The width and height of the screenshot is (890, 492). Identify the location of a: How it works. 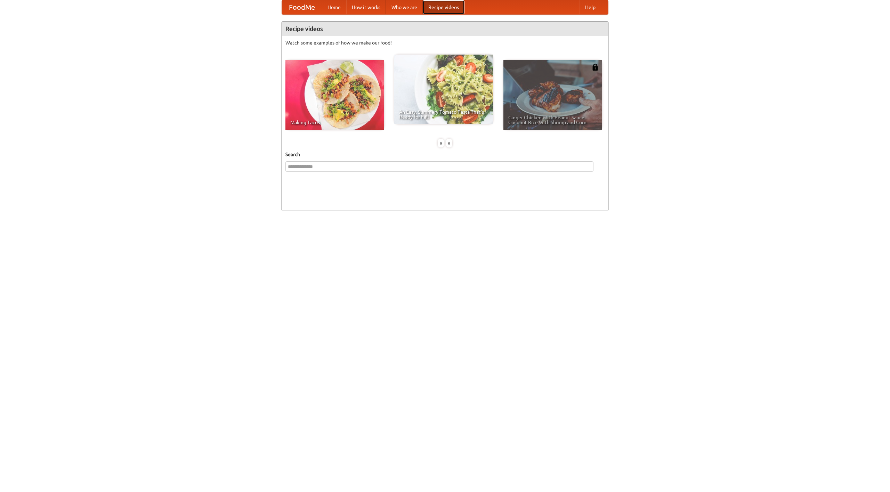
(366, 7).